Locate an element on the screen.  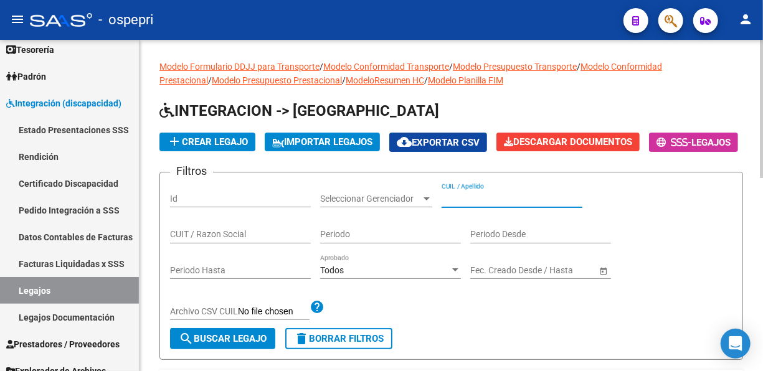
span: Legajos is located at coordinates (711, 143).